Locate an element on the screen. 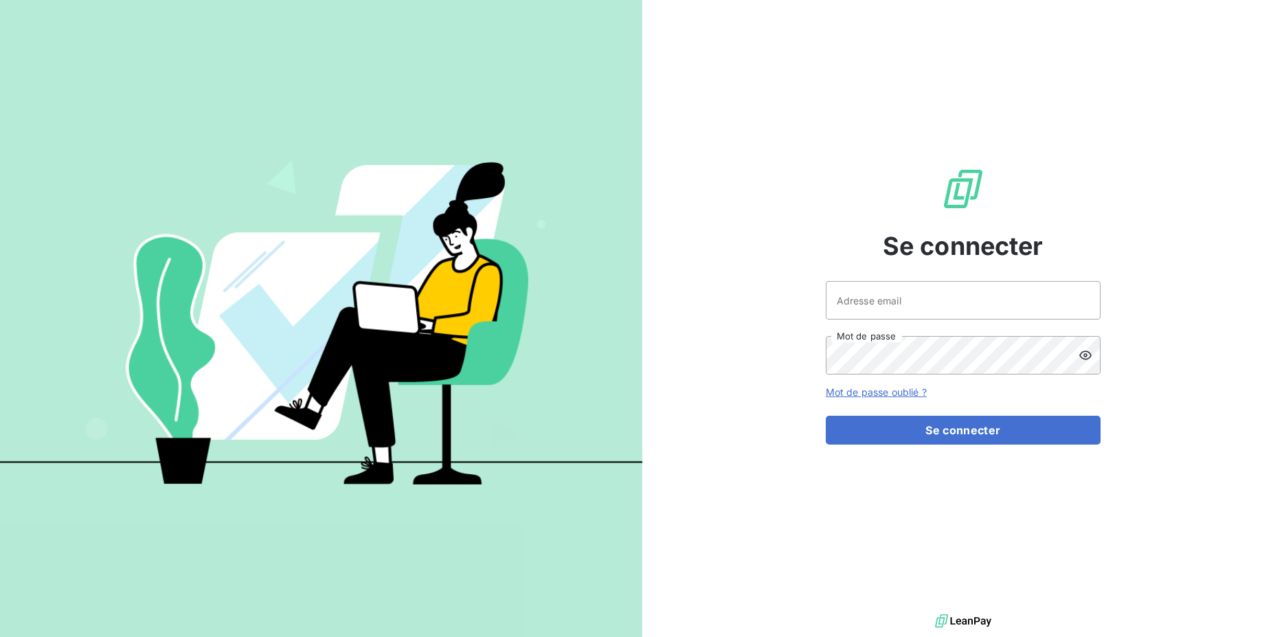  a: Mot de passe oublié ? is located at coordinates (876, 392).